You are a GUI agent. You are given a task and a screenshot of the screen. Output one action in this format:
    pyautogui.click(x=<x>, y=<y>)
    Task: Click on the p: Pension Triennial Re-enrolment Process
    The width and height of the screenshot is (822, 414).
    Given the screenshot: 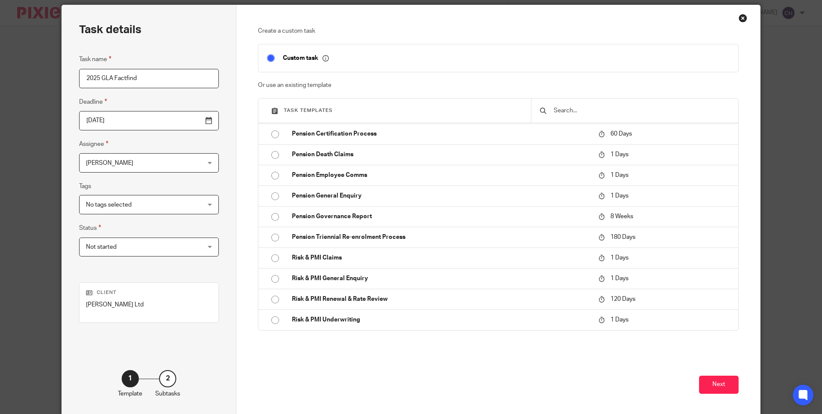 What is the action you would take?
    pyautogui.click(x=441, y=237)
    